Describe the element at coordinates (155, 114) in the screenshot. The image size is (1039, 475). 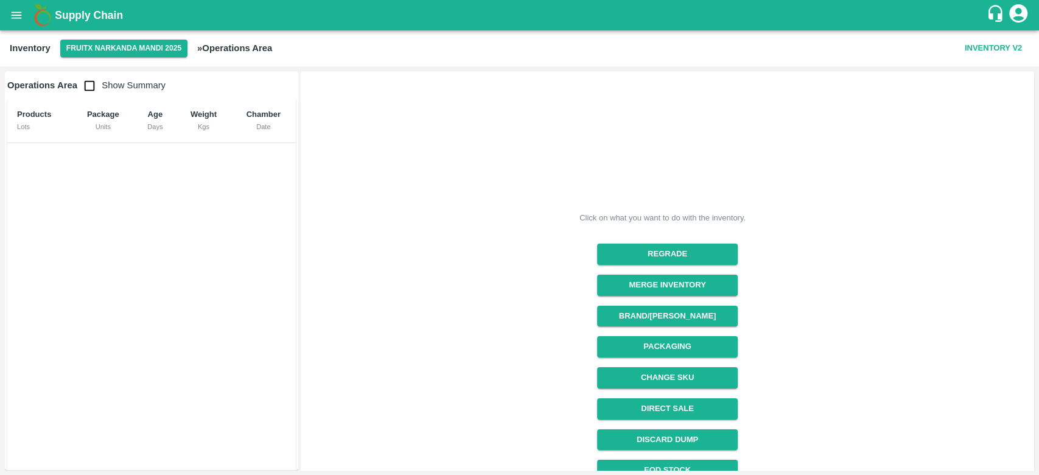
I see `b: Age` at that location.